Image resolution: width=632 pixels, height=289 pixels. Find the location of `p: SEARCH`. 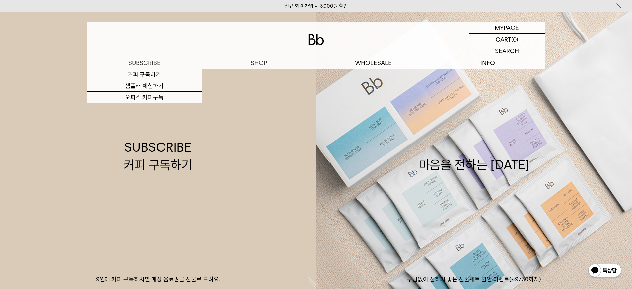

p: SEARCH is located at coordinates (507, 51).